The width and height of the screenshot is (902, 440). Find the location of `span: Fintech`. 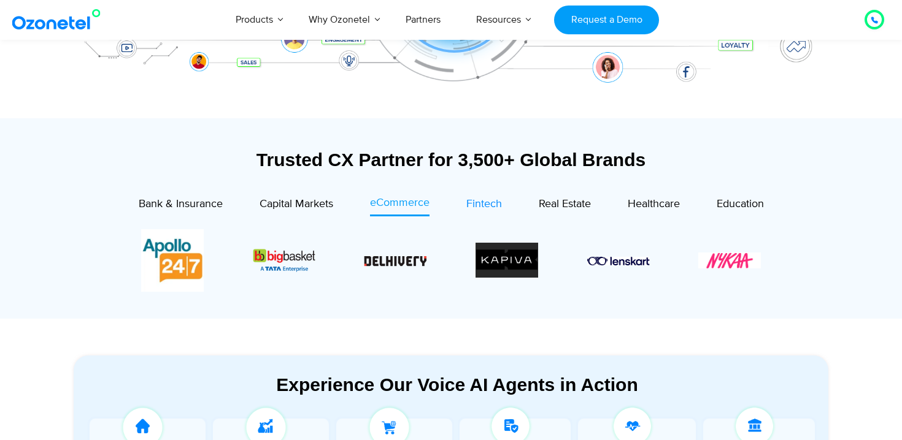

span: Fintech is located at coordinates (484, 204).